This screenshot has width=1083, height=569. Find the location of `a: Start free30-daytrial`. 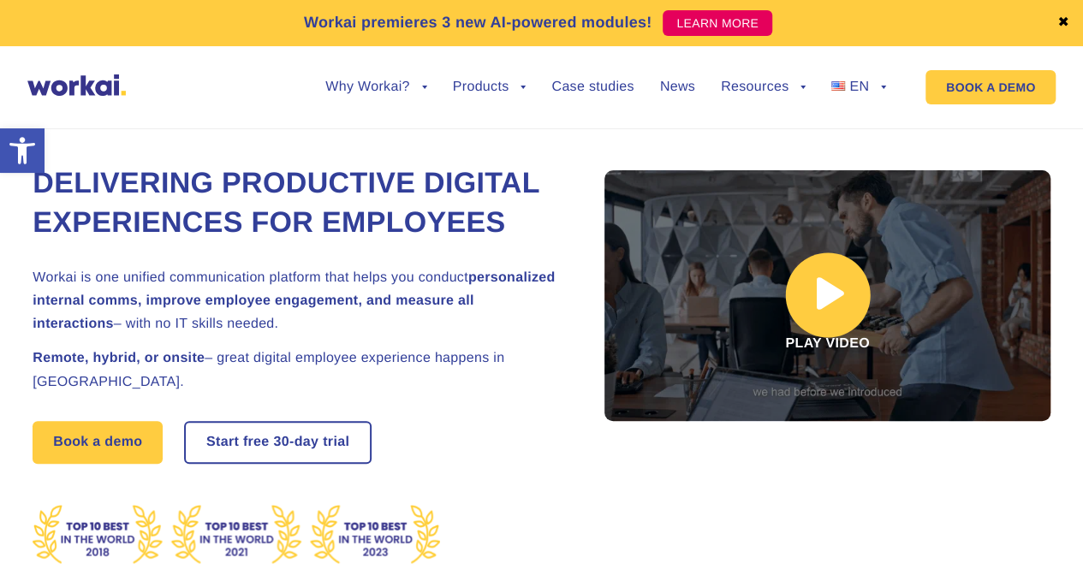

a: Start free30-daytrial is located at coordinates (277, 443).